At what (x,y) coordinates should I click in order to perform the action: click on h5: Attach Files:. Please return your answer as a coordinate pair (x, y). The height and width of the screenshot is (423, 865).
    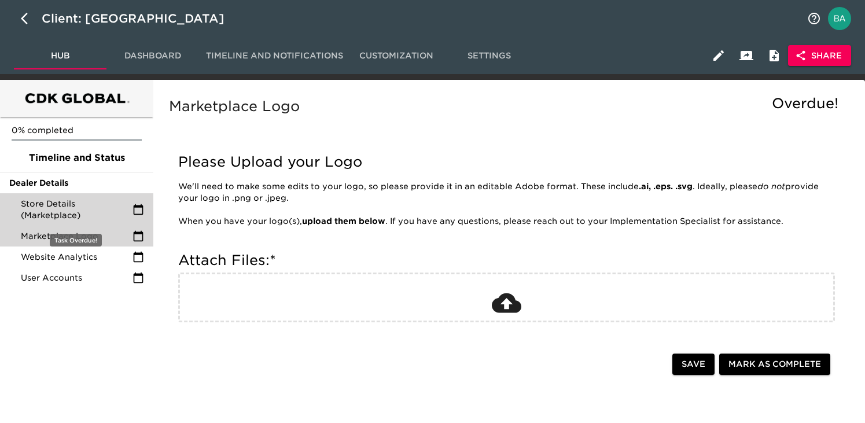
    Looking at the image, I should click on (506, 260).